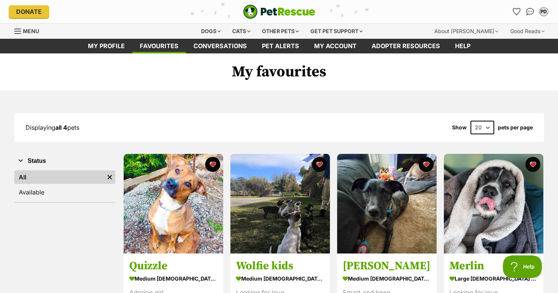 This screenshot has height=293, width=558. Describe the element at coordinates (463, 46) in the screenshot. I see `a: Help` at that location.